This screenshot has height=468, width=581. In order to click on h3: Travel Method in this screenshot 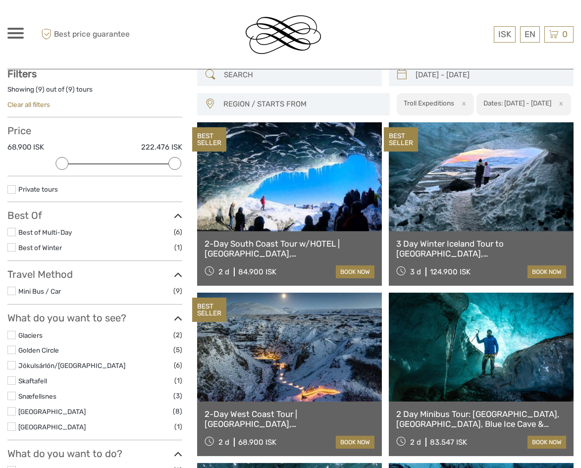, I will do `click(95, 275)`.